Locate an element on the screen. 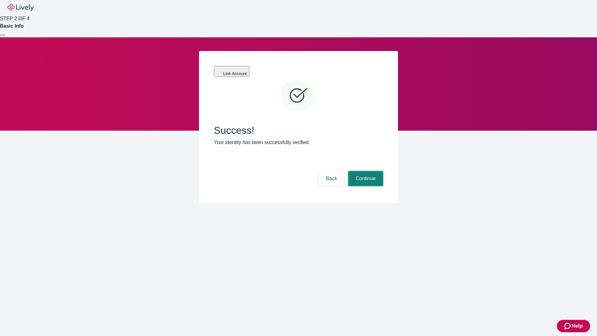  p: Your identity has been successfully verified. is located at coordinates (299, 142).